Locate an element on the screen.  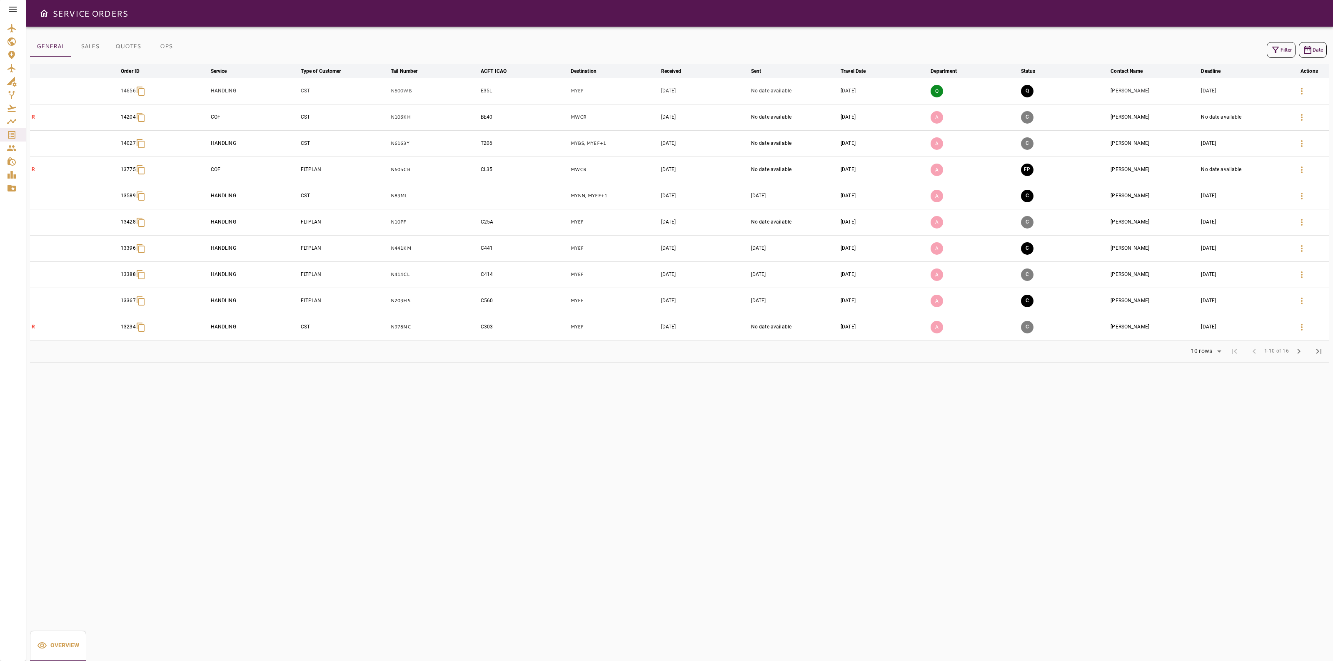
span: Status is located at coordinates (1033, 71).